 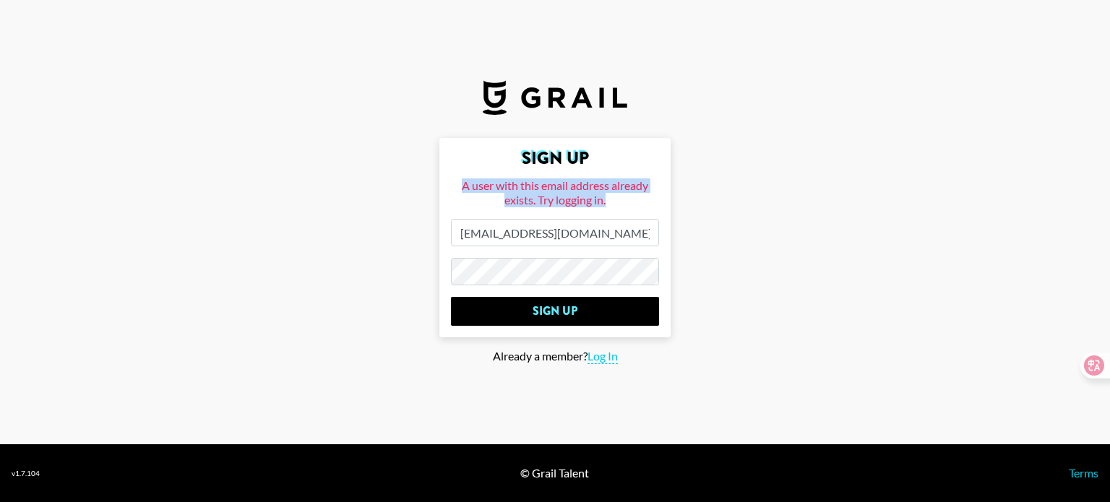 I want to click on span: Log In, so click(x=603, y=356).